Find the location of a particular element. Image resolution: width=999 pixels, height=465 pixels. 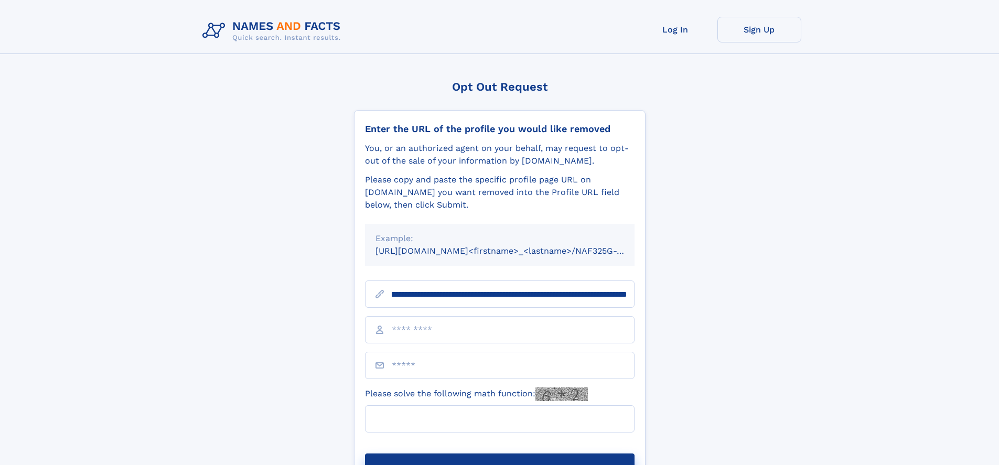

a: Sign Up is located at coordinates (760, 29).